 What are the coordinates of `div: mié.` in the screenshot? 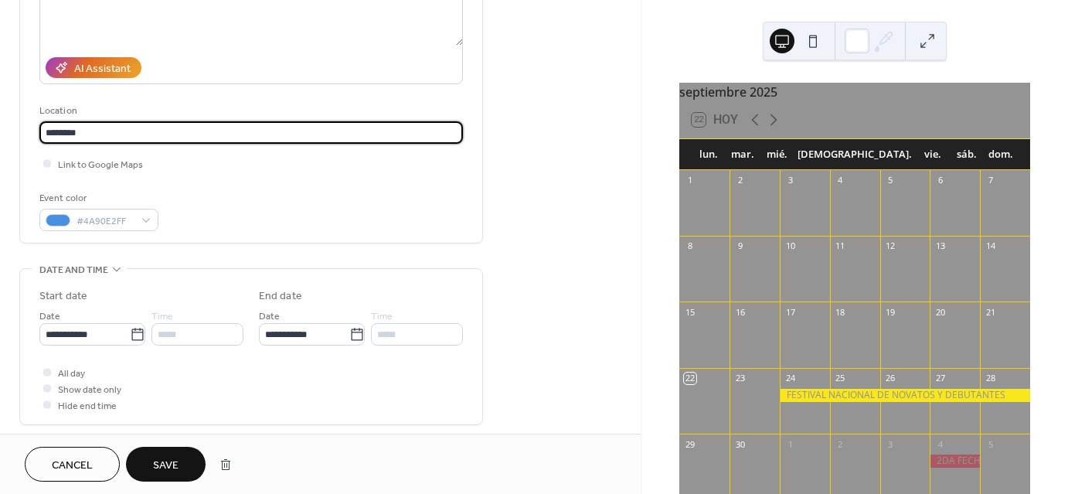 It's located at (777, 155).